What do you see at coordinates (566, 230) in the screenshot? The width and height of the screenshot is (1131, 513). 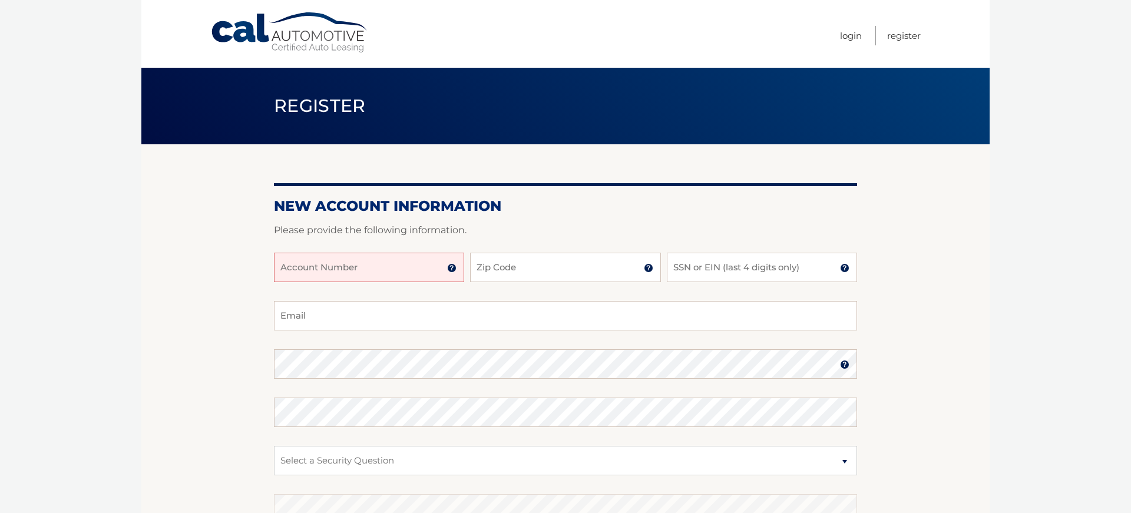 I see `p: Please provide the following information.` at bounding box center [566, 230].